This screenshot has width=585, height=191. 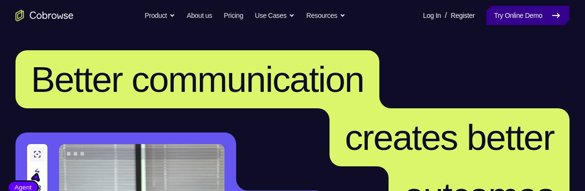 What do you see at coordinates (432, 15) in the screenshot?
I see `a: Log In` at bounding box center [432, 15].